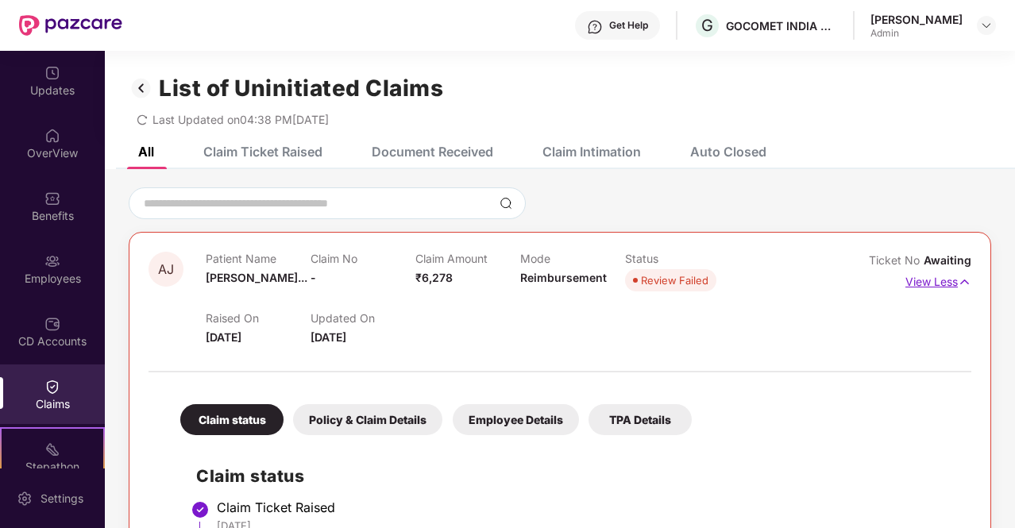 The image size is (1015, 528). Describe the element at coordinates (146, 152) in the screenshot. I see `div: All` at that location.